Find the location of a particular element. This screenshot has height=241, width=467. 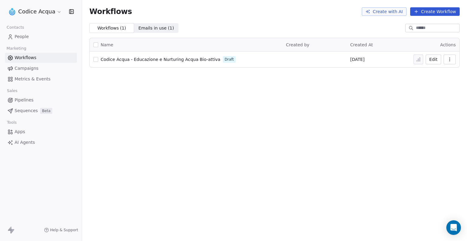

span: Actions is located at coordinates (448, 45).